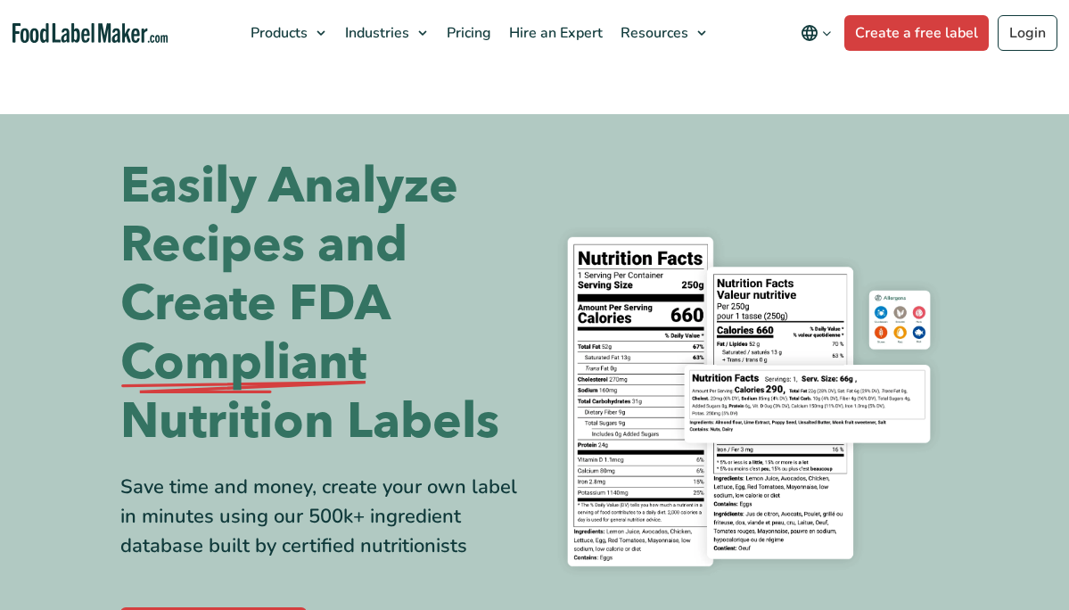 The height and width of the screenshot is (610, 1069). What do you see at coordinates (1027, 33) in the screenshot?
I see `a: Login` at bounding box center [1027, 33].